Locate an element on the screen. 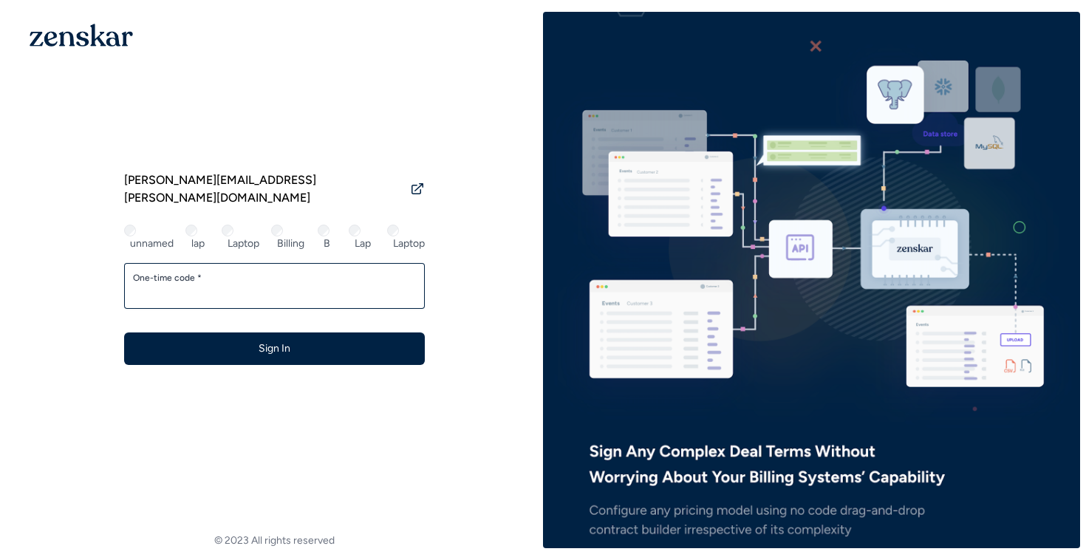 Image resolution: width=1086 pixels, height=560 pixels. label: Lap is located at coordinates (363, 243).